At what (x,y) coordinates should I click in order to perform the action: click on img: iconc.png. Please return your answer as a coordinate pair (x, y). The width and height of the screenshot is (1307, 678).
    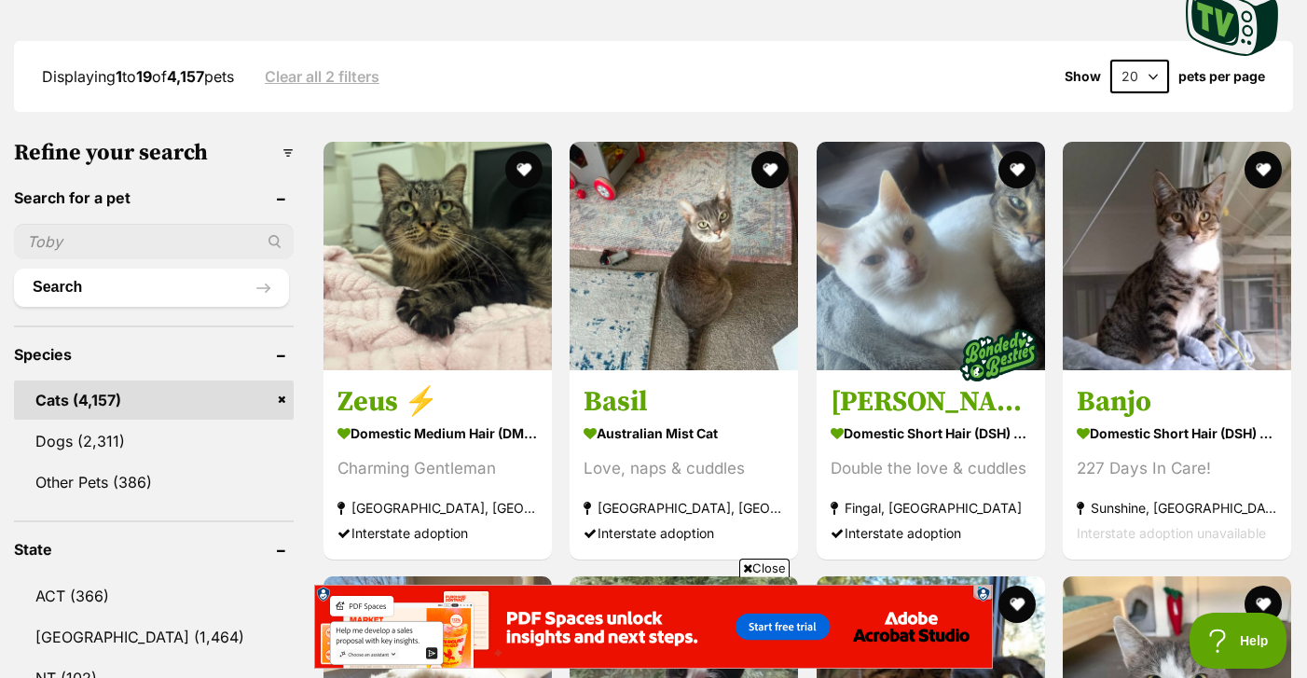
    Looking at the image, I should click on (668, 7).